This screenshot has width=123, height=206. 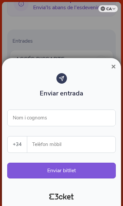 What do you see at coordinates (61, 93) in the screenshot?
I see `span: Enviar entrada` at bounding box center [61, 93].